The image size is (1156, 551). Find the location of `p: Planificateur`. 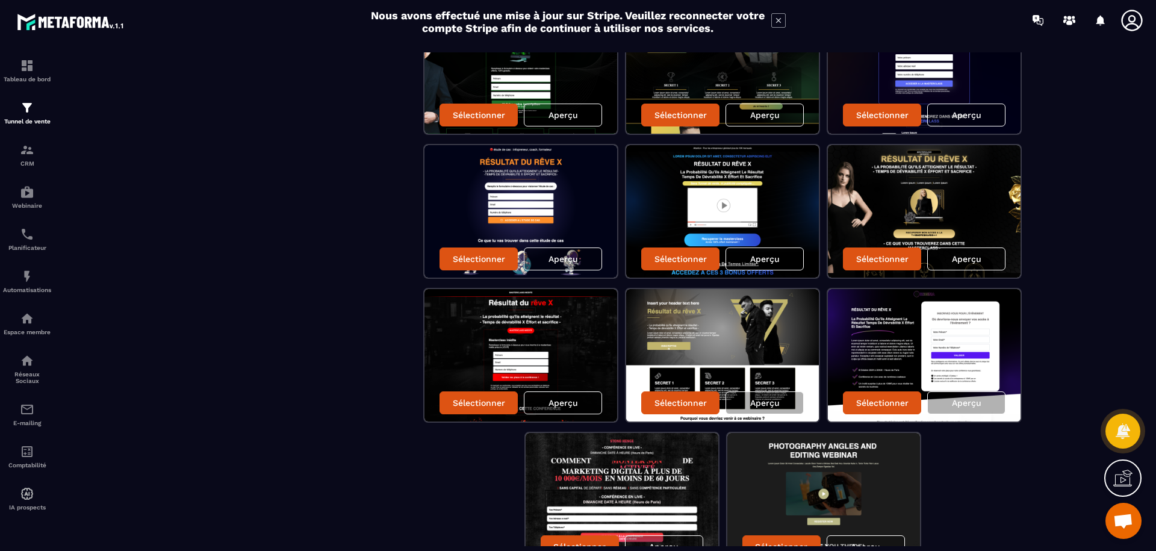

p: Planificateur is located at coordinates (27, 247).